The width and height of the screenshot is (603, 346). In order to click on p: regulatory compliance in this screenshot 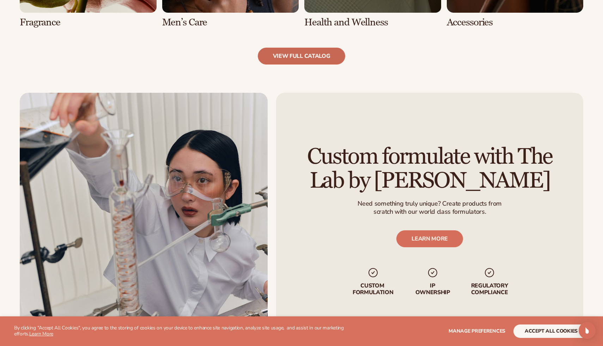, I will do `click(489, 289)`.